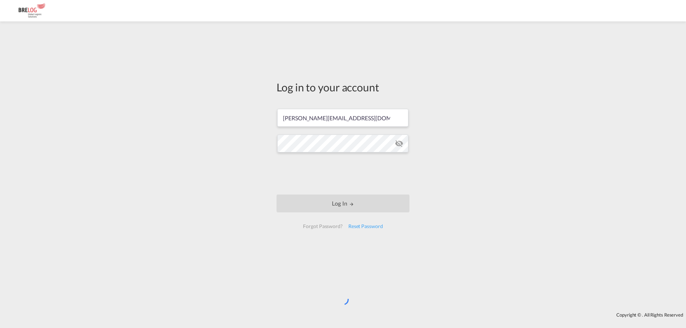  Describe the element at coordinates (343, 118) in the screenshot. I see `input: Enter email/phone number` at that location.